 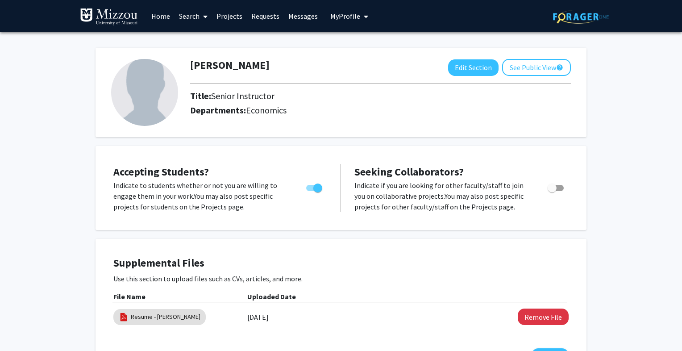 I want to click on b: Uploaded Date, so click(x=271, y=296).